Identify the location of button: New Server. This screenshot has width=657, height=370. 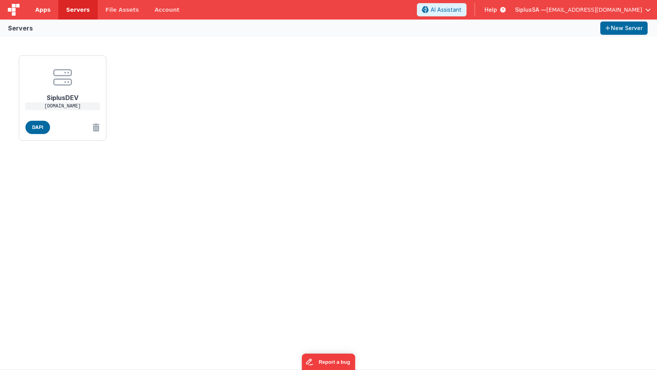
(624, 28).